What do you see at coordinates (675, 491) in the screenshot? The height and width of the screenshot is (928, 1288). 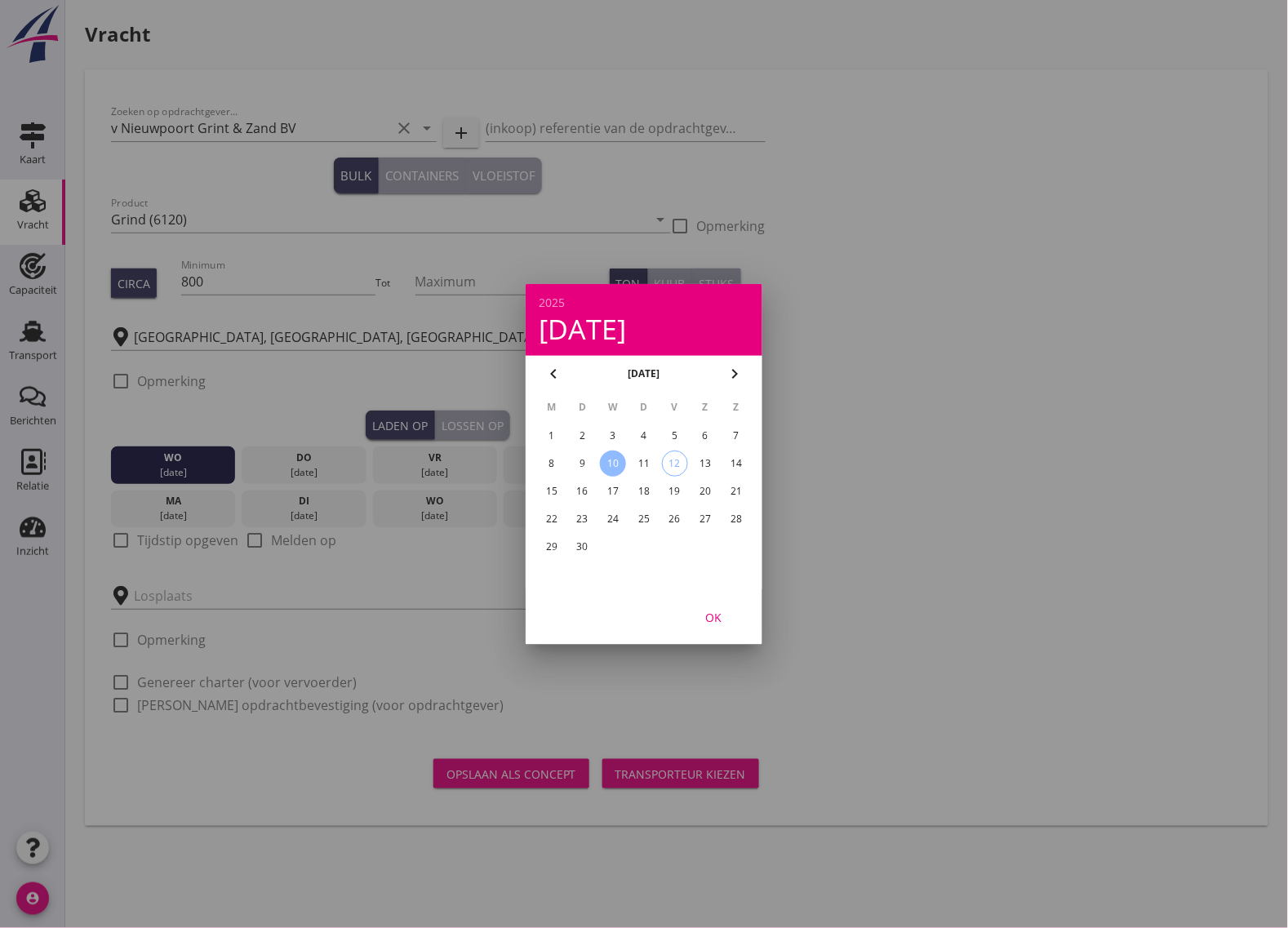 I see `div: 19` at bounding box center [675, 491].